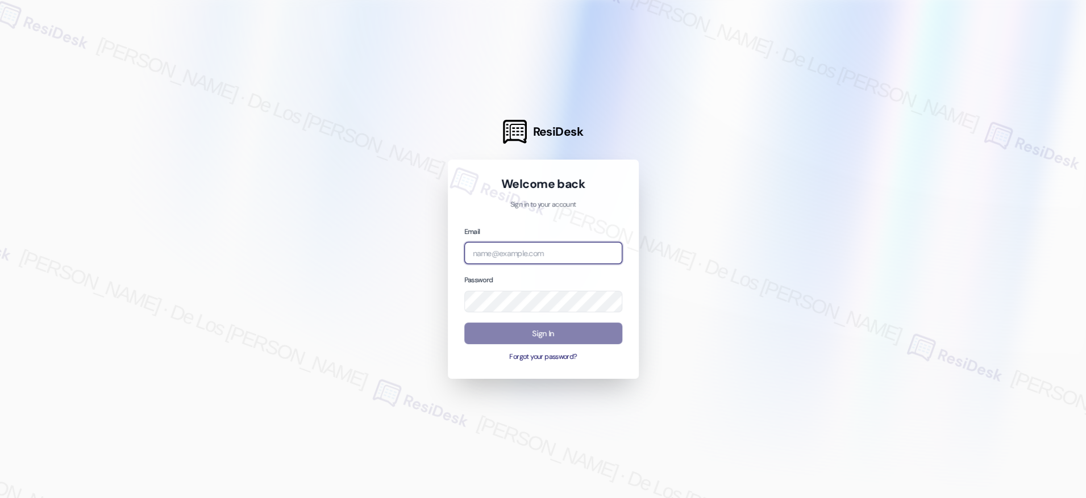  I want to click on button: Sign In, so click(543, 334).